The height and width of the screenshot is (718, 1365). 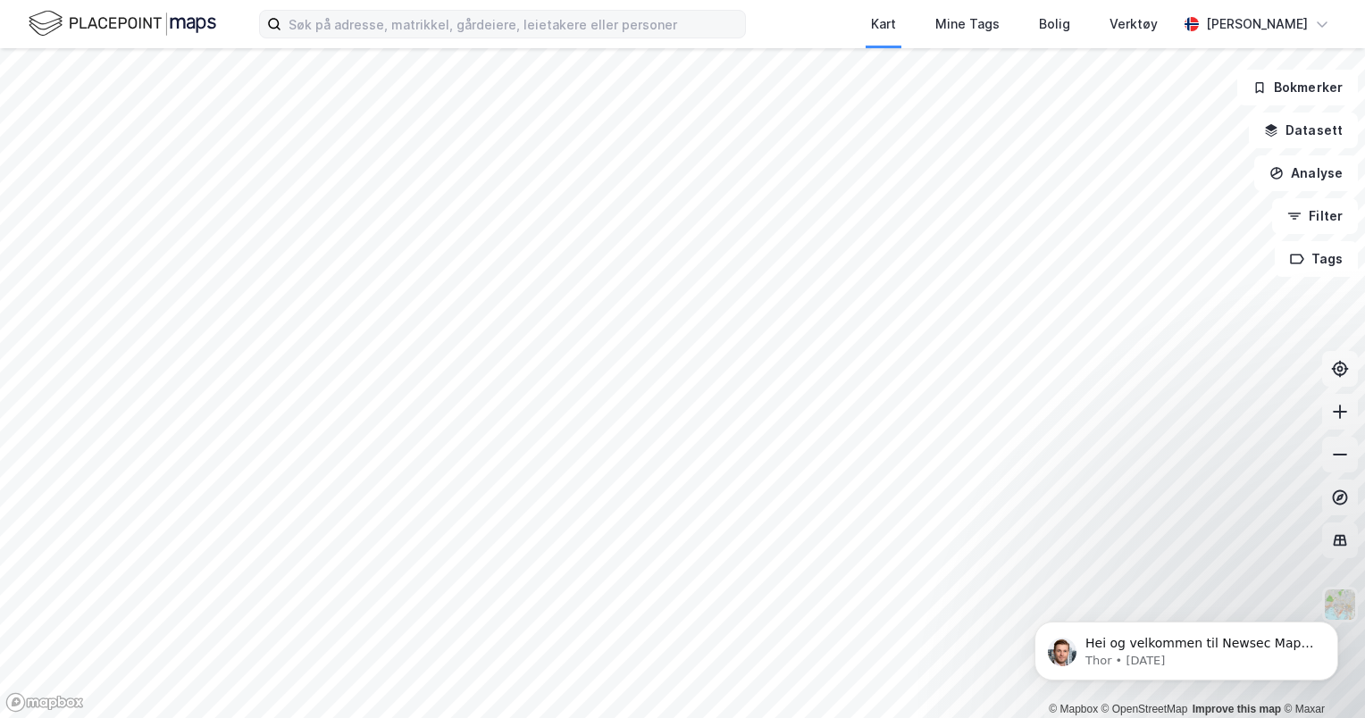 What do you see at coordinates (1054, 24) in the screenshot?
I see `div: Bolig` at bounding box center [1054, 24].